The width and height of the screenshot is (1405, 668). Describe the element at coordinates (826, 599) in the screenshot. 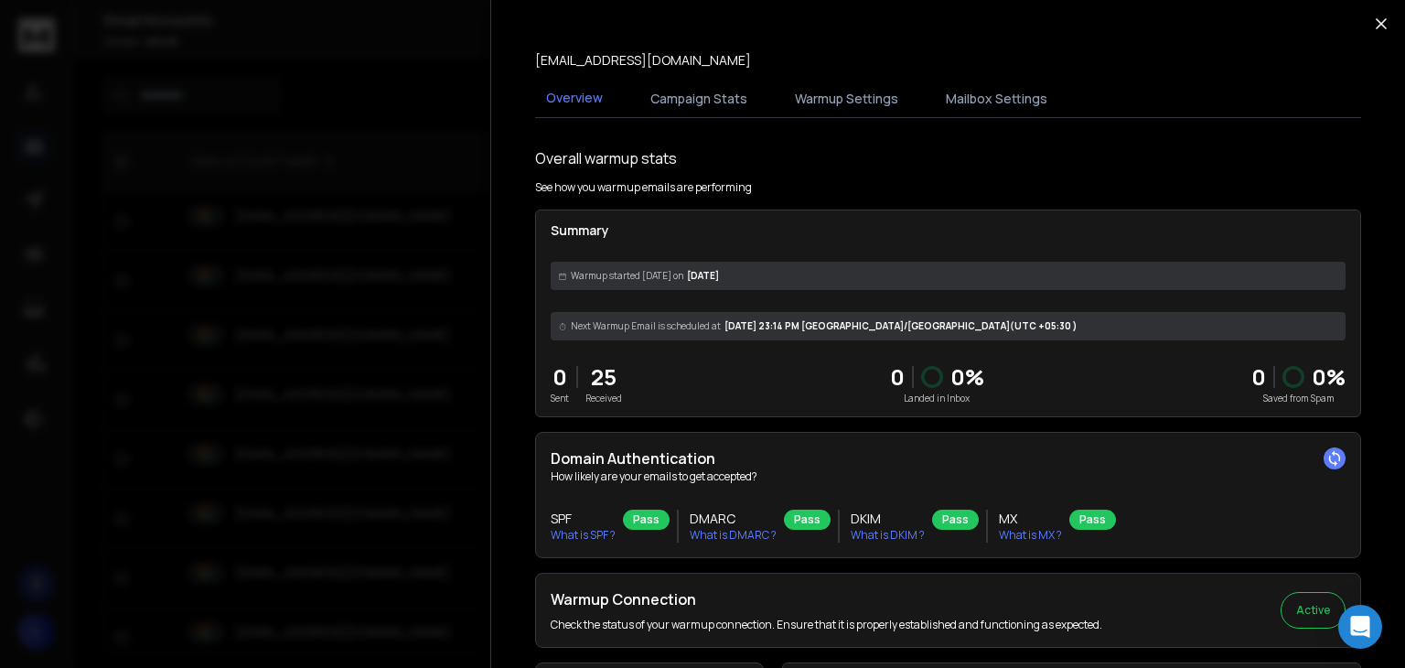

I see `h2: Warmup Connection` at that location.